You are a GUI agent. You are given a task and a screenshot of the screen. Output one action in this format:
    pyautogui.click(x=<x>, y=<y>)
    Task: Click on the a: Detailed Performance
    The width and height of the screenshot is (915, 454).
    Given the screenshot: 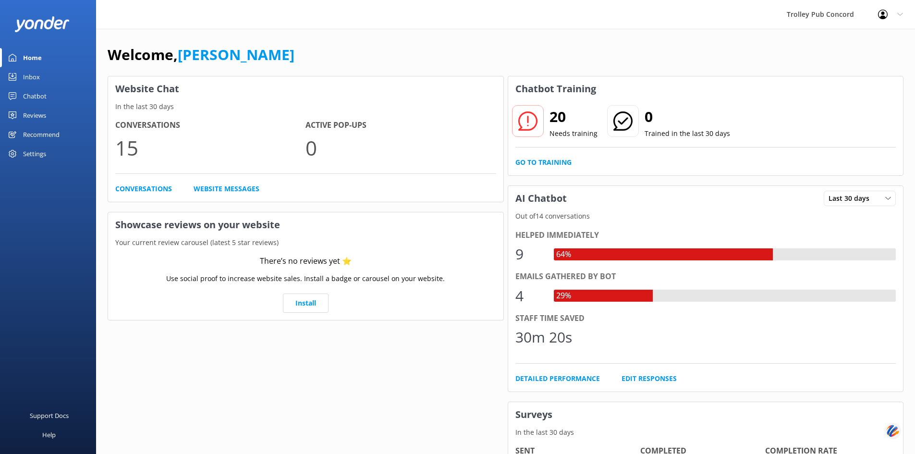 What is the action you would take?
    pyautogui.click(x=558, y=379)
    